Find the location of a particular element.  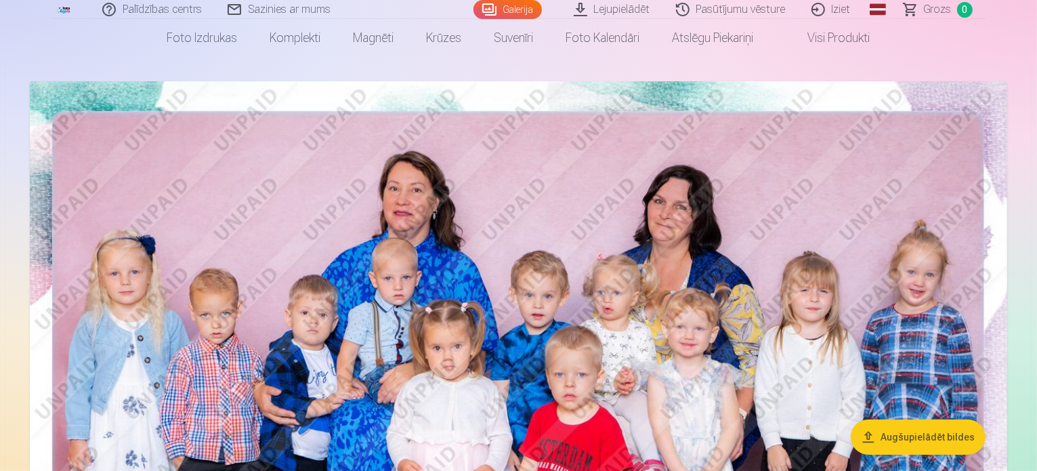

span: Grozs is located at coordinates (937, 9).